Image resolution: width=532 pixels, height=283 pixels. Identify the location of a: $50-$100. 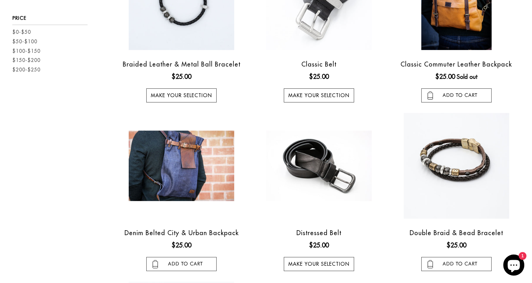
(25, 42).